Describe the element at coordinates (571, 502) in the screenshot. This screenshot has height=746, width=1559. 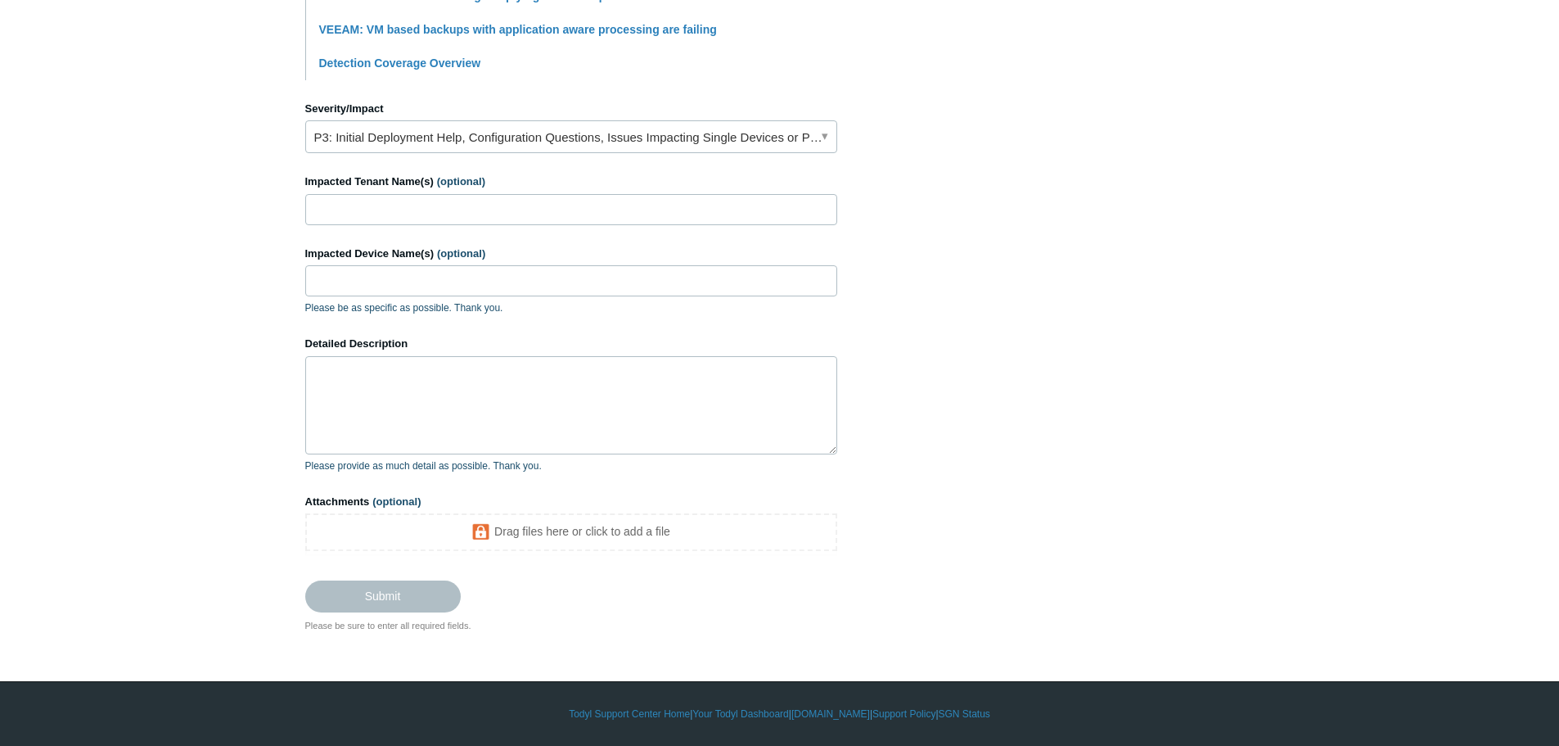
I see `label: Attachments` at that location.